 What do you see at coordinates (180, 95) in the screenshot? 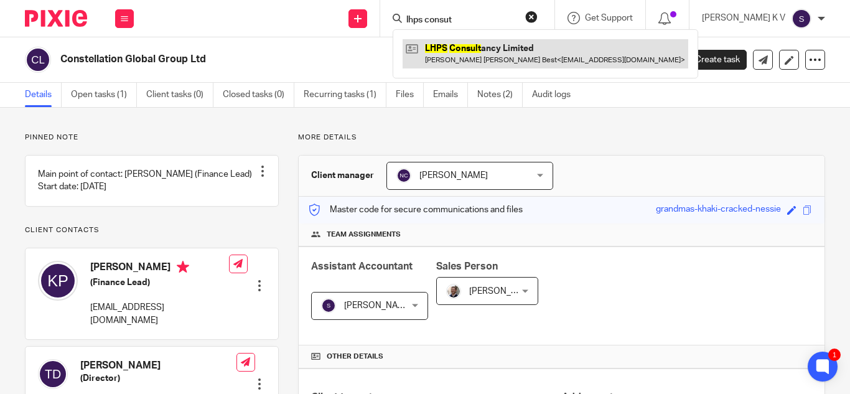
I see `a: Client tasks (0)` at bounding box center [180, 95].